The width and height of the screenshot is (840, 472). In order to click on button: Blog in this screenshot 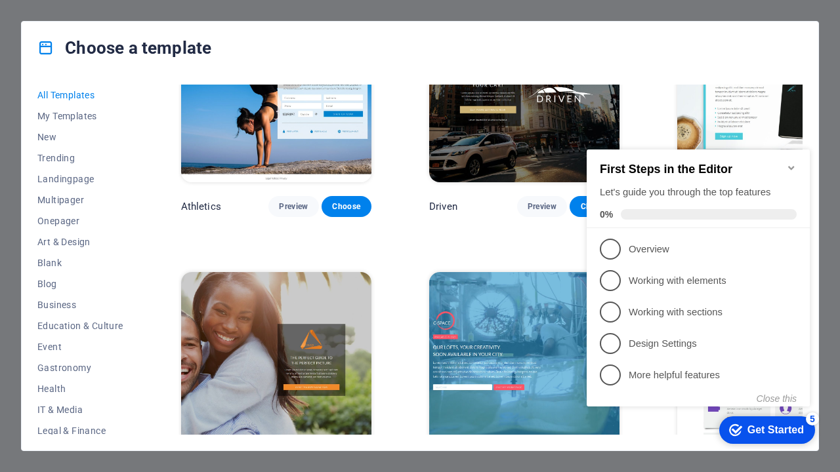, I will do `click(80, 284)`.